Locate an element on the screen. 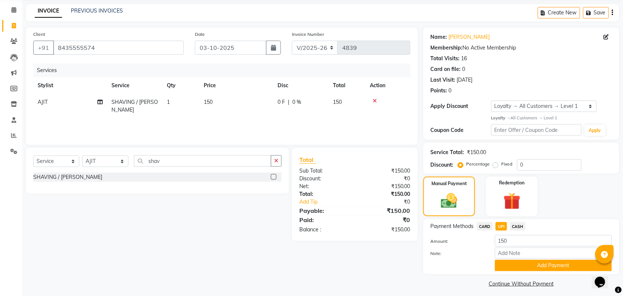 The image size is (623, 296). div: All Customers → Level 1 is located at coordinates (551, 118).